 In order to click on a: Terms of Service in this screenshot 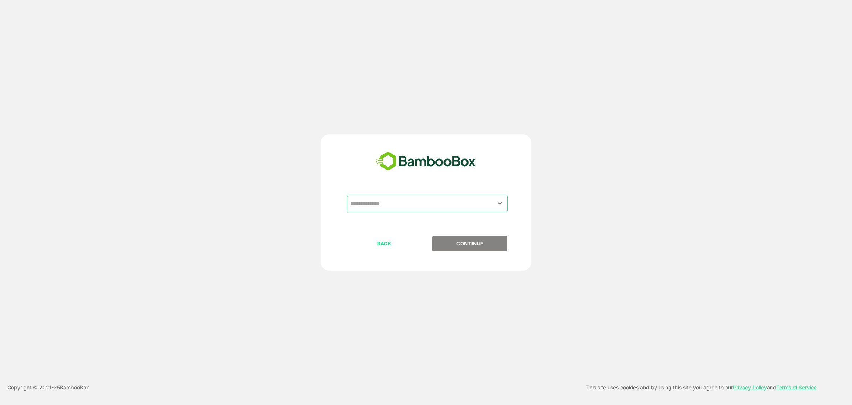, I will do `click(797, 387)`.